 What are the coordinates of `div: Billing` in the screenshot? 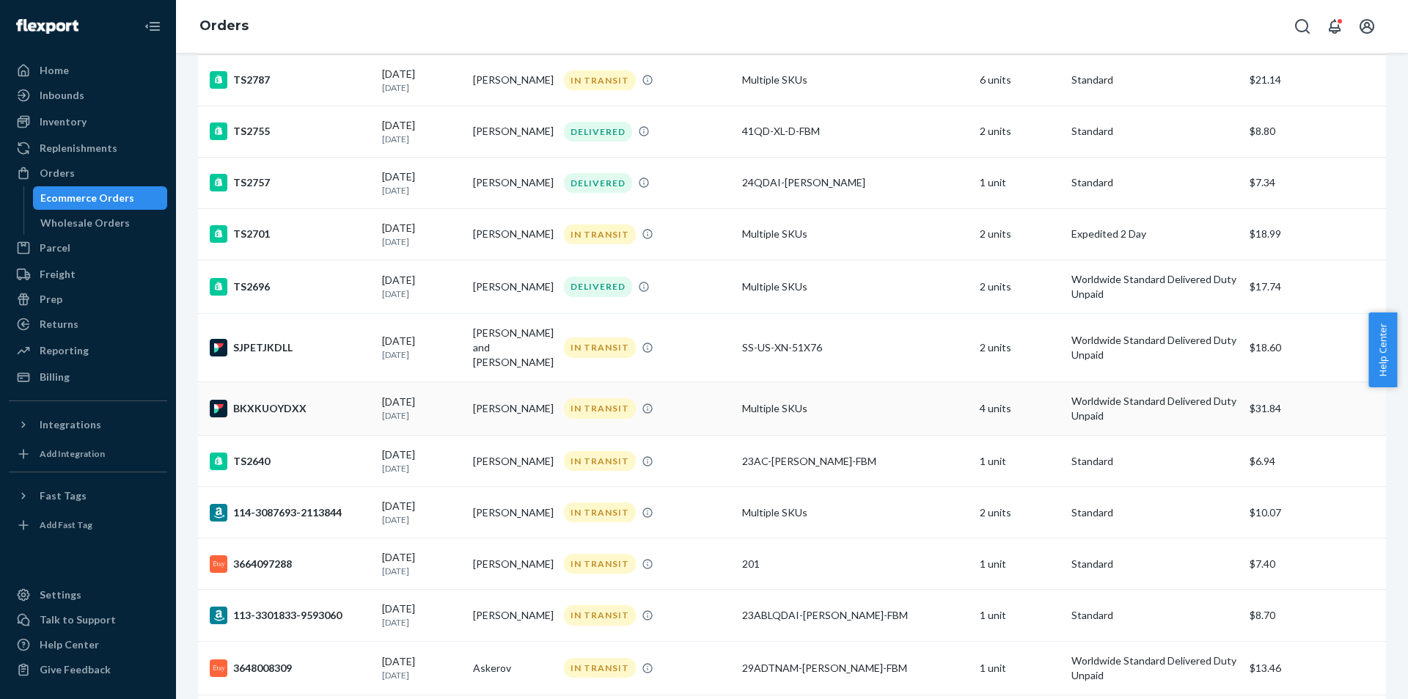 It's located at (54, 377).